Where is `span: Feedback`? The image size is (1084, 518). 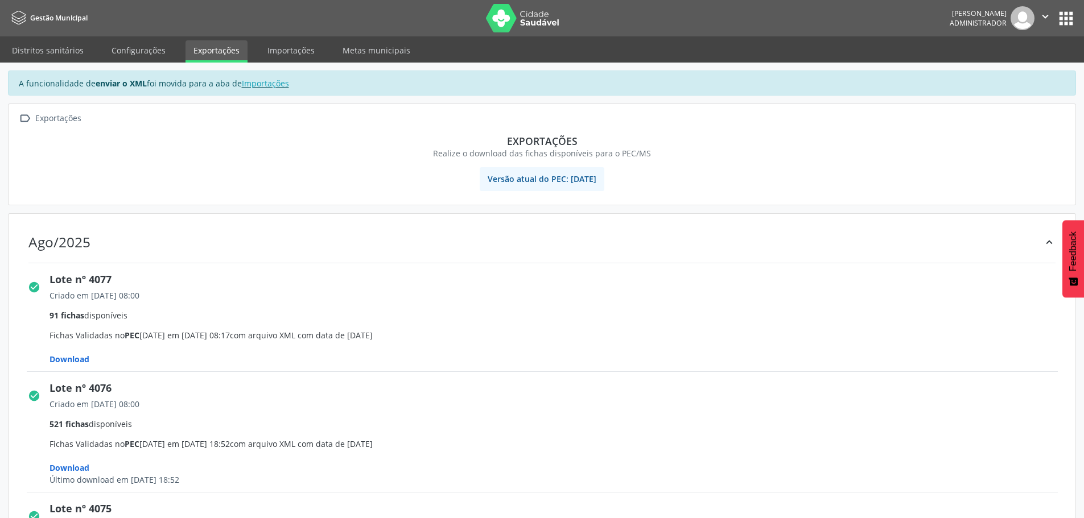 span: Feedback is located at coordinates (1073, 251).